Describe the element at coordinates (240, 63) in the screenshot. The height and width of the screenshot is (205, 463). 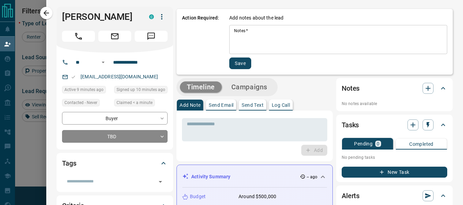
I see `button: Save` at that location.